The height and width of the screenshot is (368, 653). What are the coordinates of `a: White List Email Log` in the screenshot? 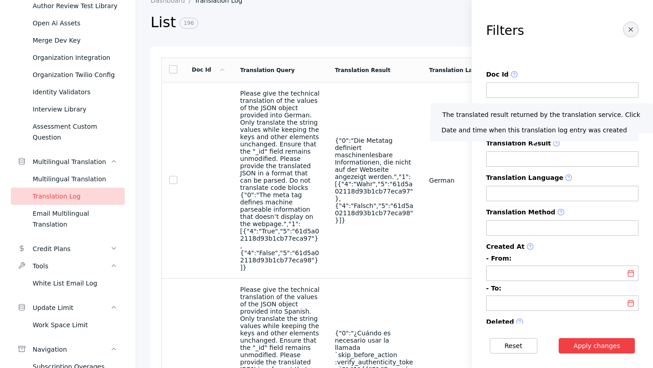 It's located at (68, 283).